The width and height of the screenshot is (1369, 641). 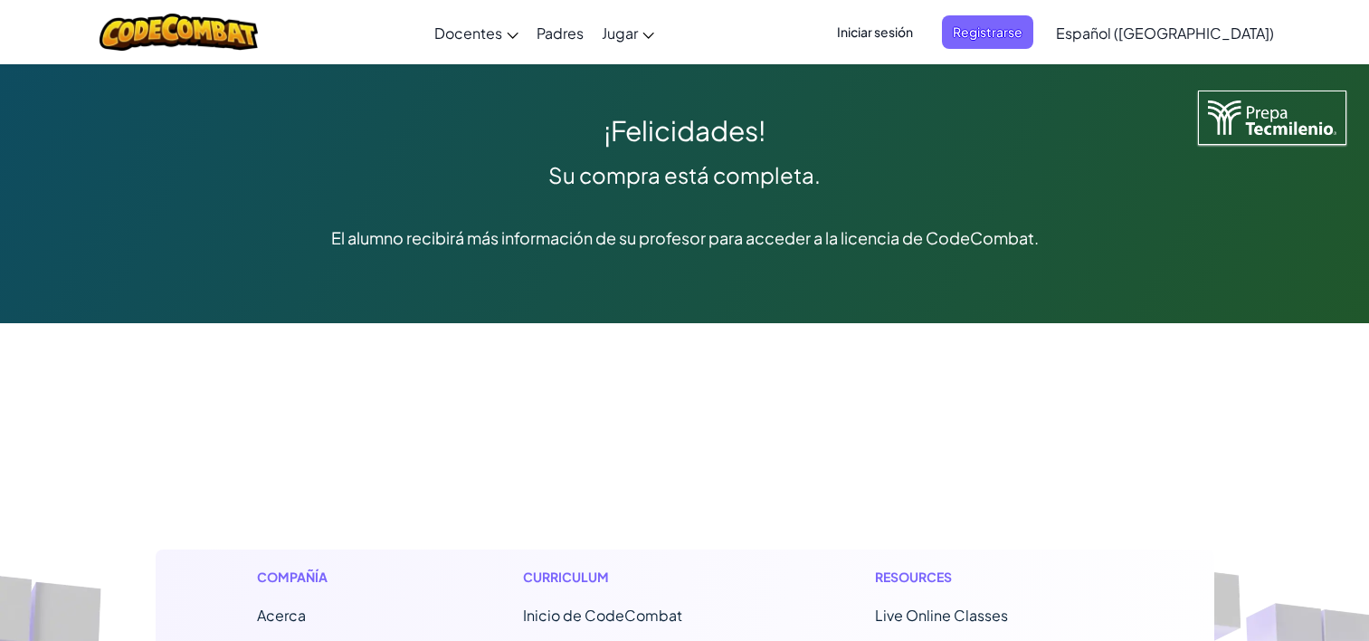 What do you see at coordinates (476, 33) in the screenshot?
I see `a: Docentes` at bounding box center [476, 33].